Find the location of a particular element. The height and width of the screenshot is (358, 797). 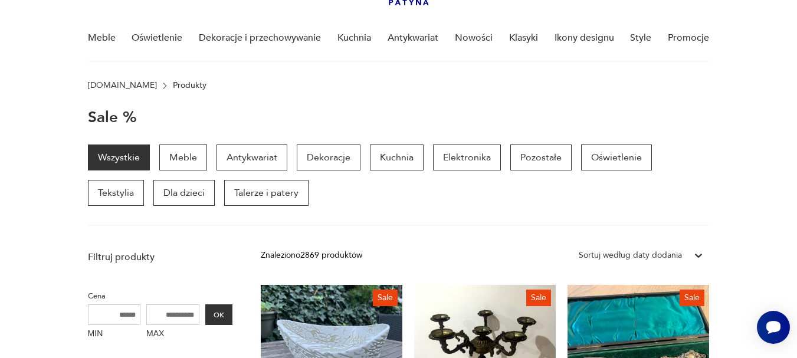

div: Sortuj według daty dodania is located at coordinates (630, 256).